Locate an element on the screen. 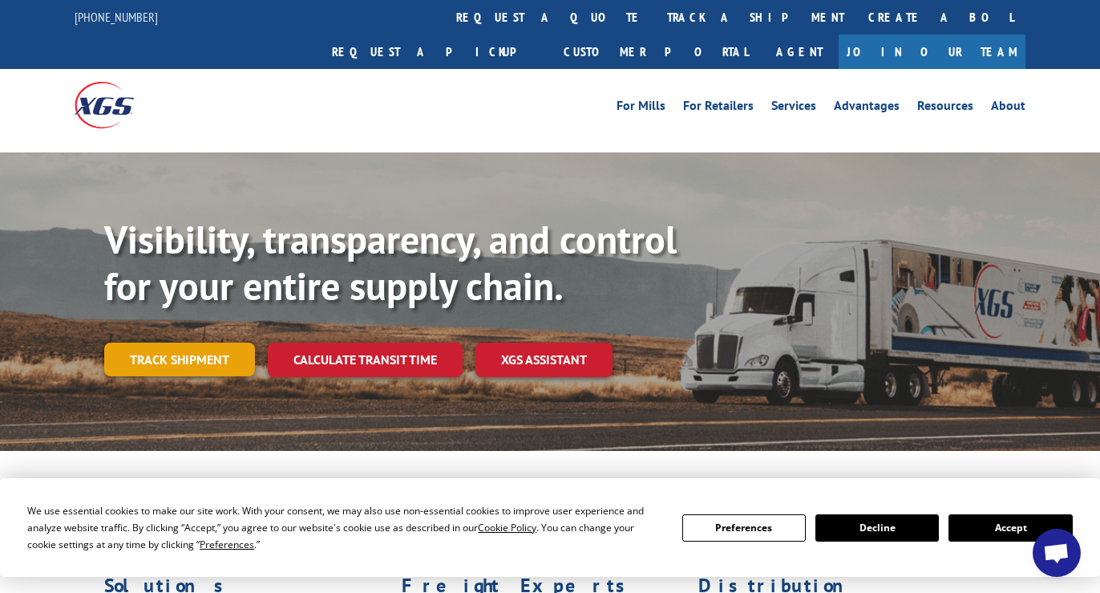 Image resolution: width=1100 pixels, height=593 pixels. div: We use essential cookies to make our site work. With your consent, we may also use non-essential ... is located at coordinates (345, 527).